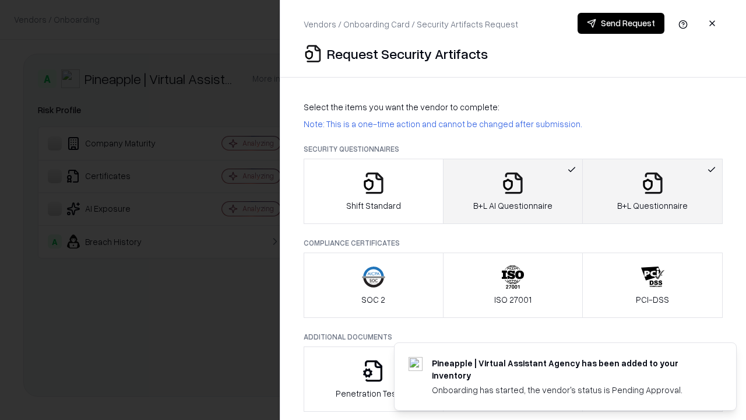  I want to click on p: Select the items you want the vendor to complete:, so click(513, 107).